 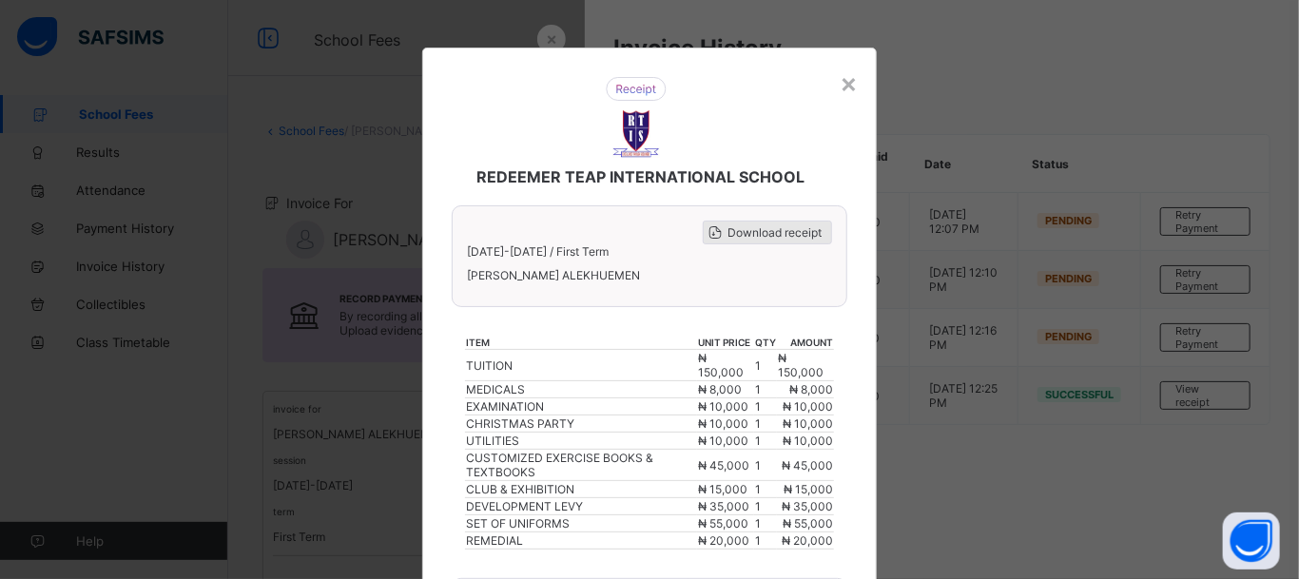 I want to click on th: unit price, so click(x=726, y=342).